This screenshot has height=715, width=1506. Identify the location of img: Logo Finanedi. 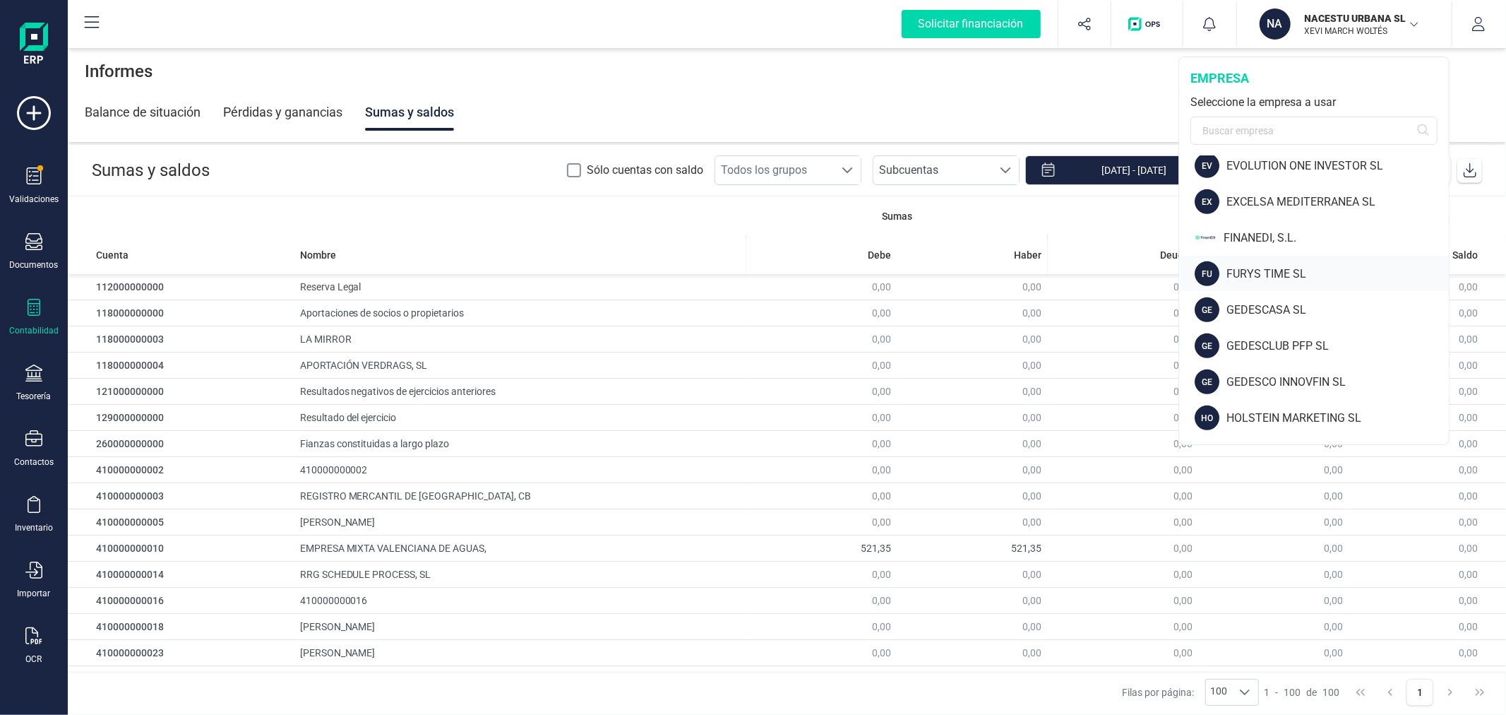
(34, 45).